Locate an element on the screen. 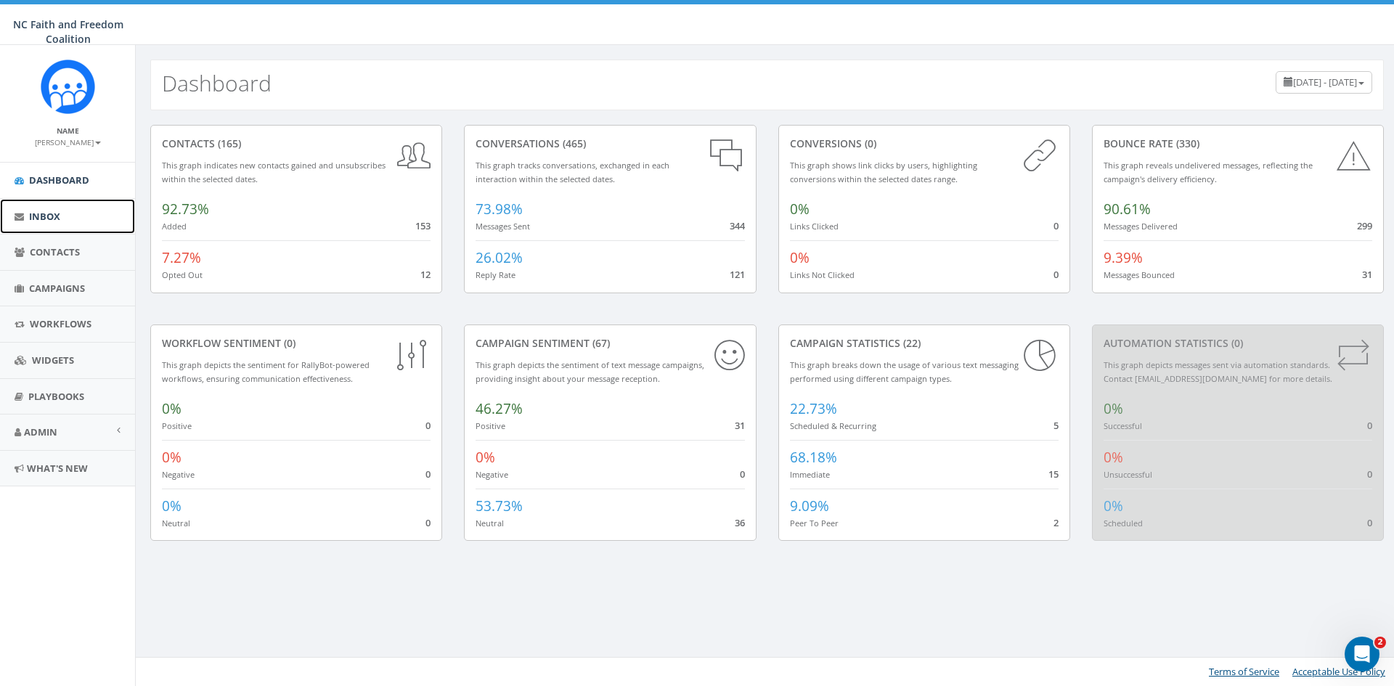 The image size is (1394, 686). span: 7.27% is located at coordinates (182, 258).